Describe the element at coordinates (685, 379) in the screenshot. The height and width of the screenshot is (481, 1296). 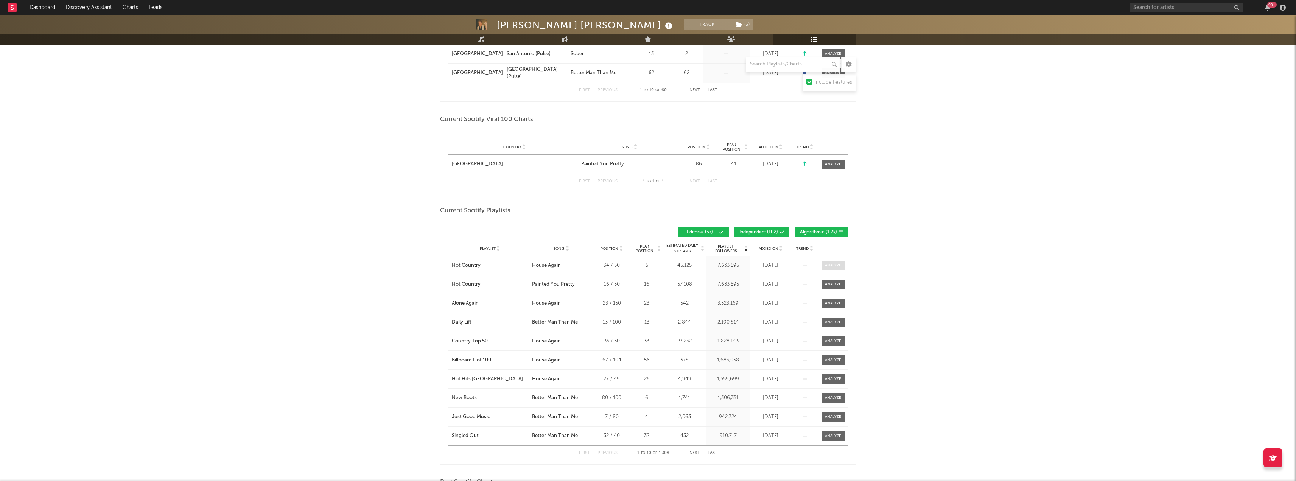
I see `div: 4,949` at that location.